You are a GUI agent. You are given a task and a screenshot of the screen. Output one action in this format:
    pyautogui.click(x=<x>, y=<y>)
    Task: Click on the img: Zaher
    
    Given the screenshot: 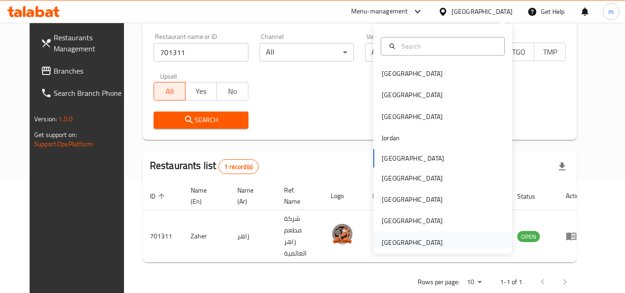 What is the action you would take?
    pyautogui.click(x=342, y=234)
    